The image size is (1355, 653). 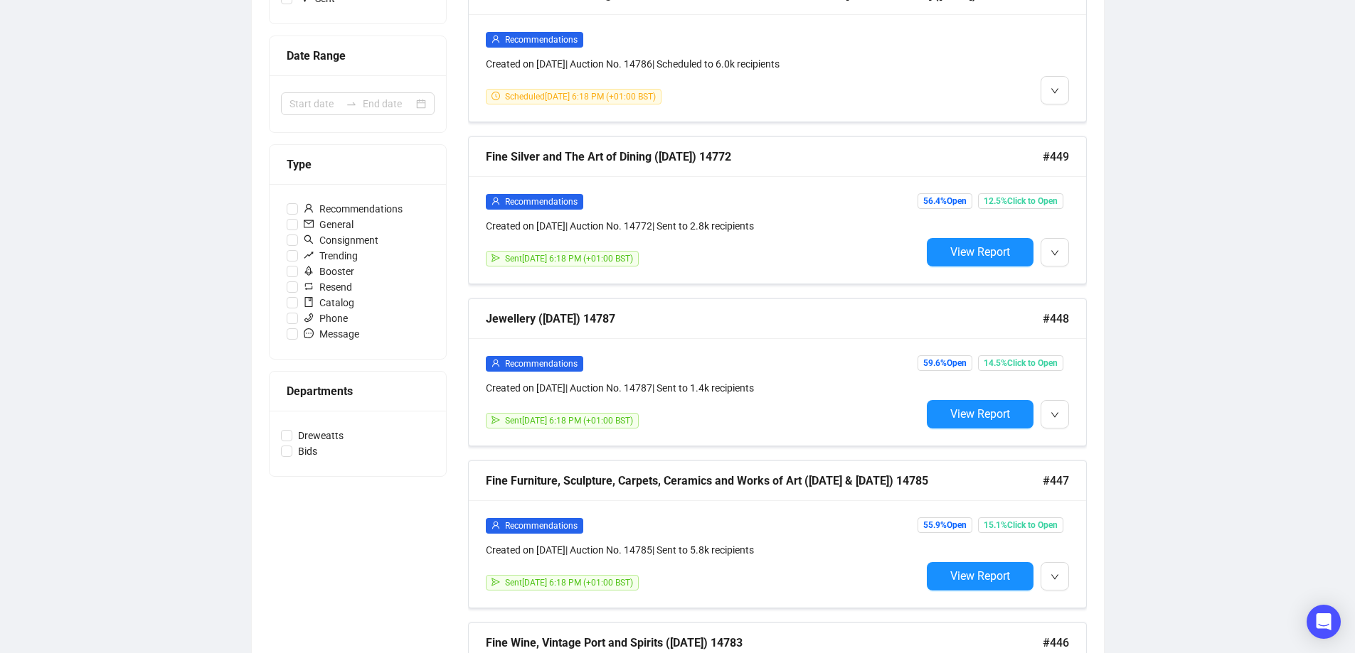 I want to click on span: Consignment, so click(x=341, y=240).